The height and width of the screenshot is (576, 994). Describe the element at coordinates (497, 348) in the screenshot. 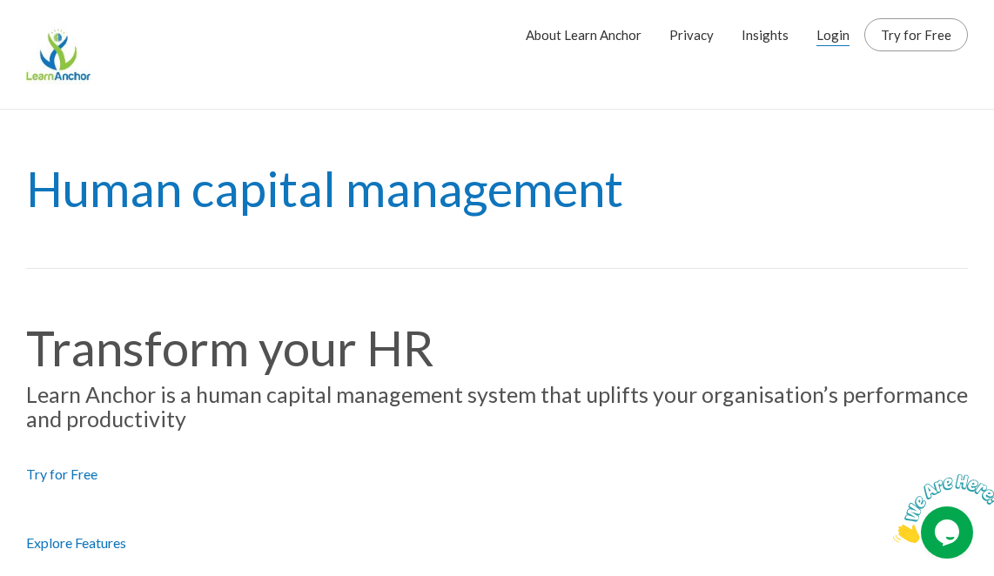

I see `h1: Transform your HR` at that location.